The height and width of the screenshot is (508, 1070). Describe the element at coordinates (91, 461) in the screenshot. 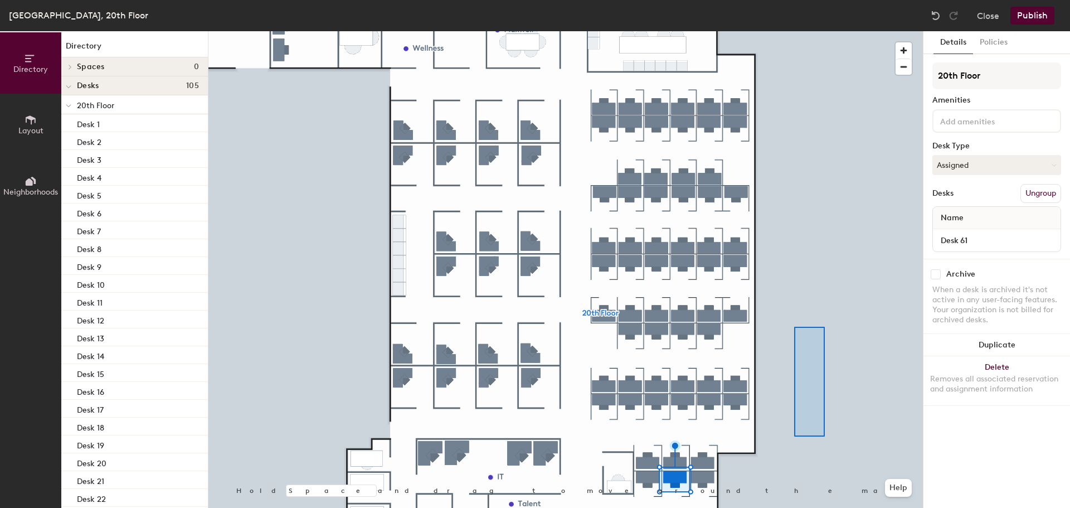

I see `p: Desk 20` at that location.